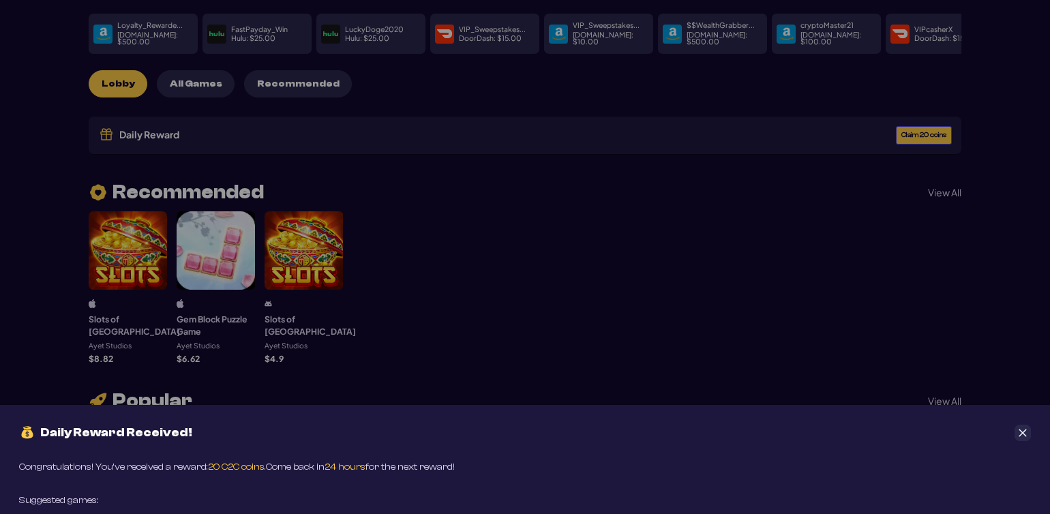 This screenshot has width=1050, height=514. What do you see at coordinates (59, 500) in the screenshot?
I see `div: Suggested games:` at bounding box center [59, 500].